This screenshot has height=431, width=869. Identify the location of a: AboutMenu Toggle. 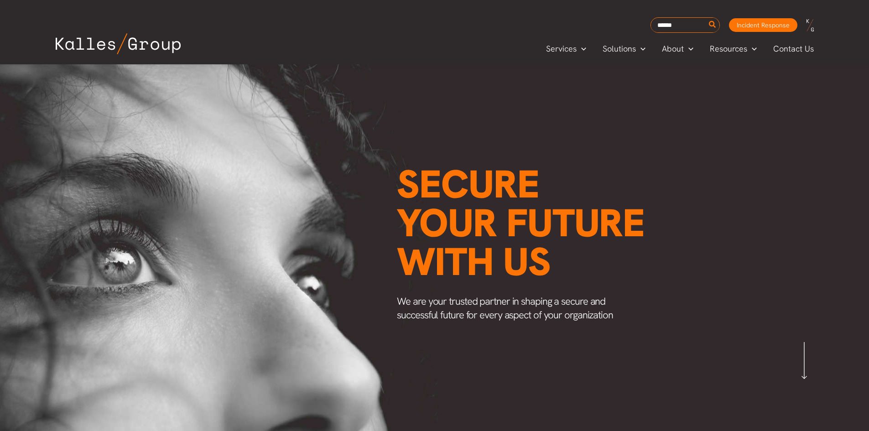
(678, 49).